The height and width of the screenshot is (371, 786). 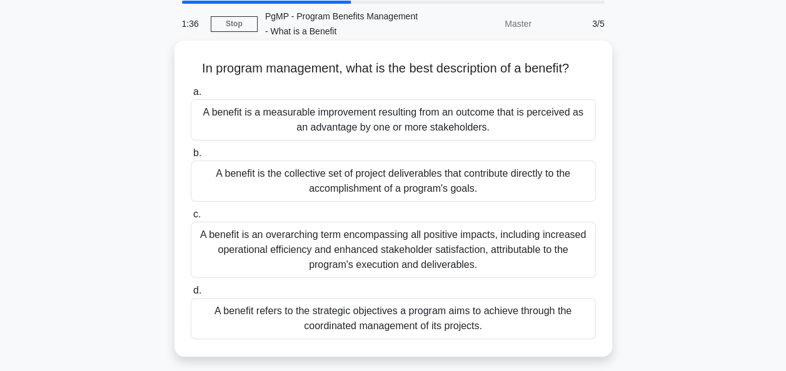 What do you see at coordinates (197, 214) in the screenshot?
I see `span: c.` at bounding box center [197, 214].